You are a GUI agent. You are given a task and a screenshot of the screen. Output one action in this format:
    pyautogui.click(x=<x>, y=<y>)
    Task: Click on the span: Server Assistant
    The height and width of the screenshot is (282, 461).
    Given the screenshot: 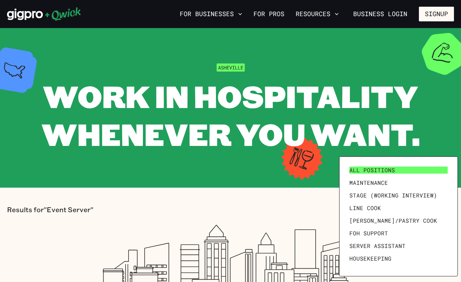 What is the action you would take?
    pyautogui.click(x=377, y=246)
    